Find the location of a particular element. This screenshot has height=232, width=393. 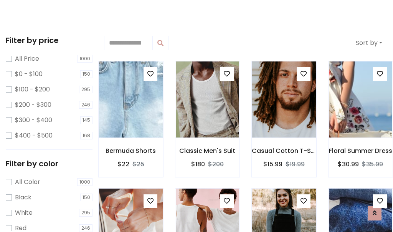

h6: Casual Cotton T-Shirt is located at coordinates (284, 151).